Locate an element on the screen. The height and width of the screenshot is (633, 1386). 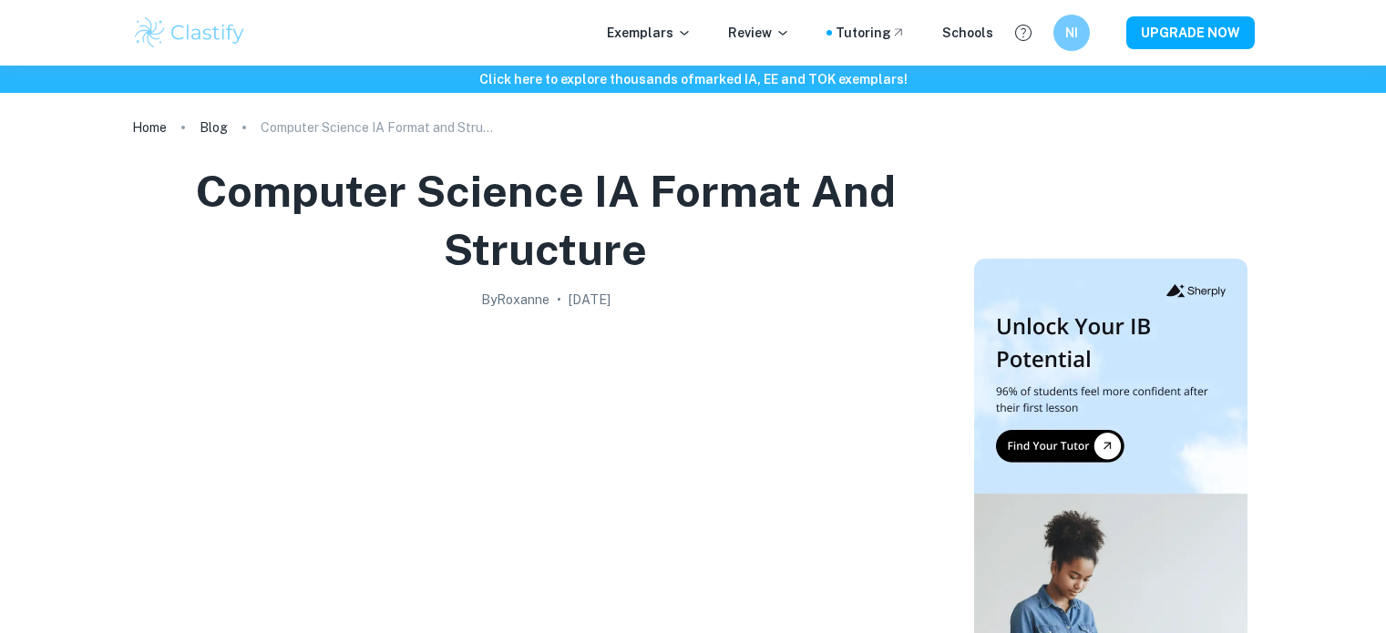
a: Home is located at coordinates (149, 128).